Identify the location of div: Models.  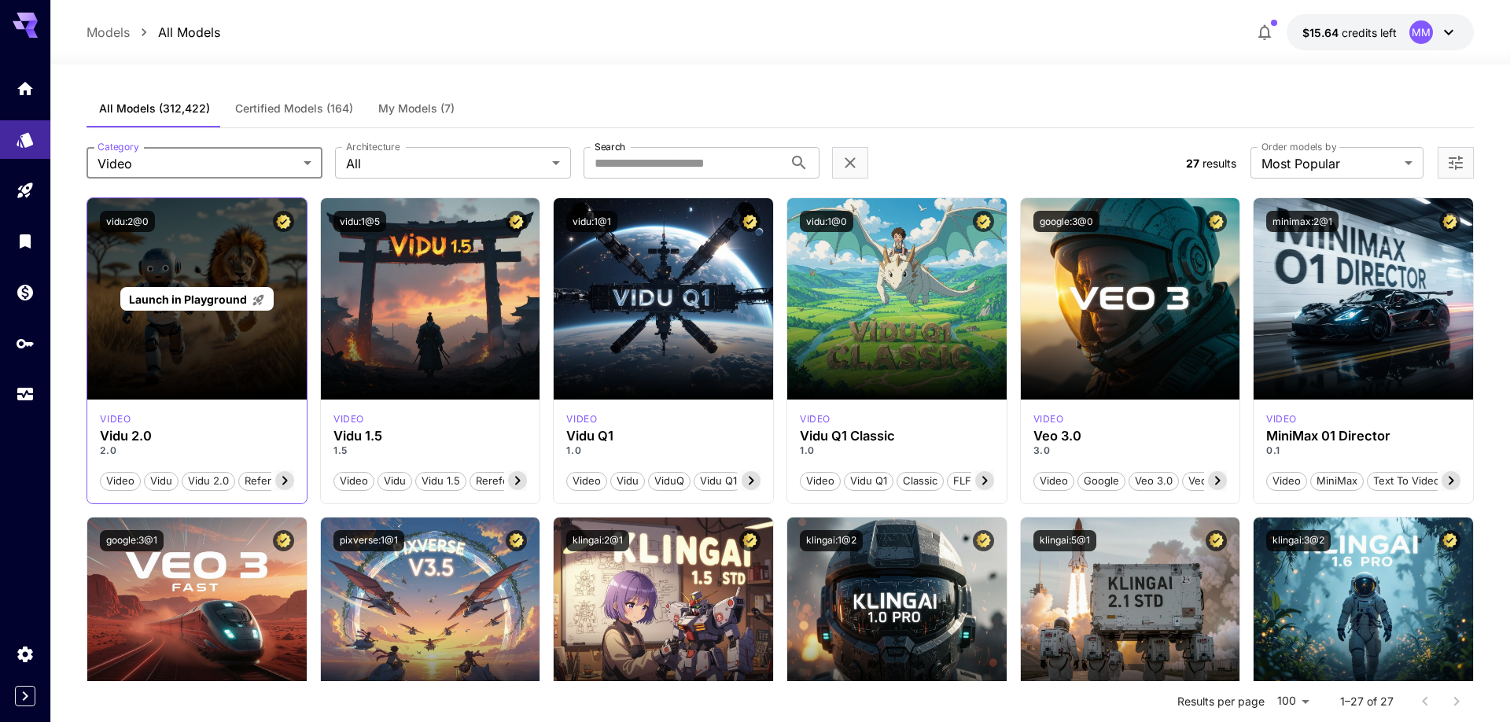
(25, 134).